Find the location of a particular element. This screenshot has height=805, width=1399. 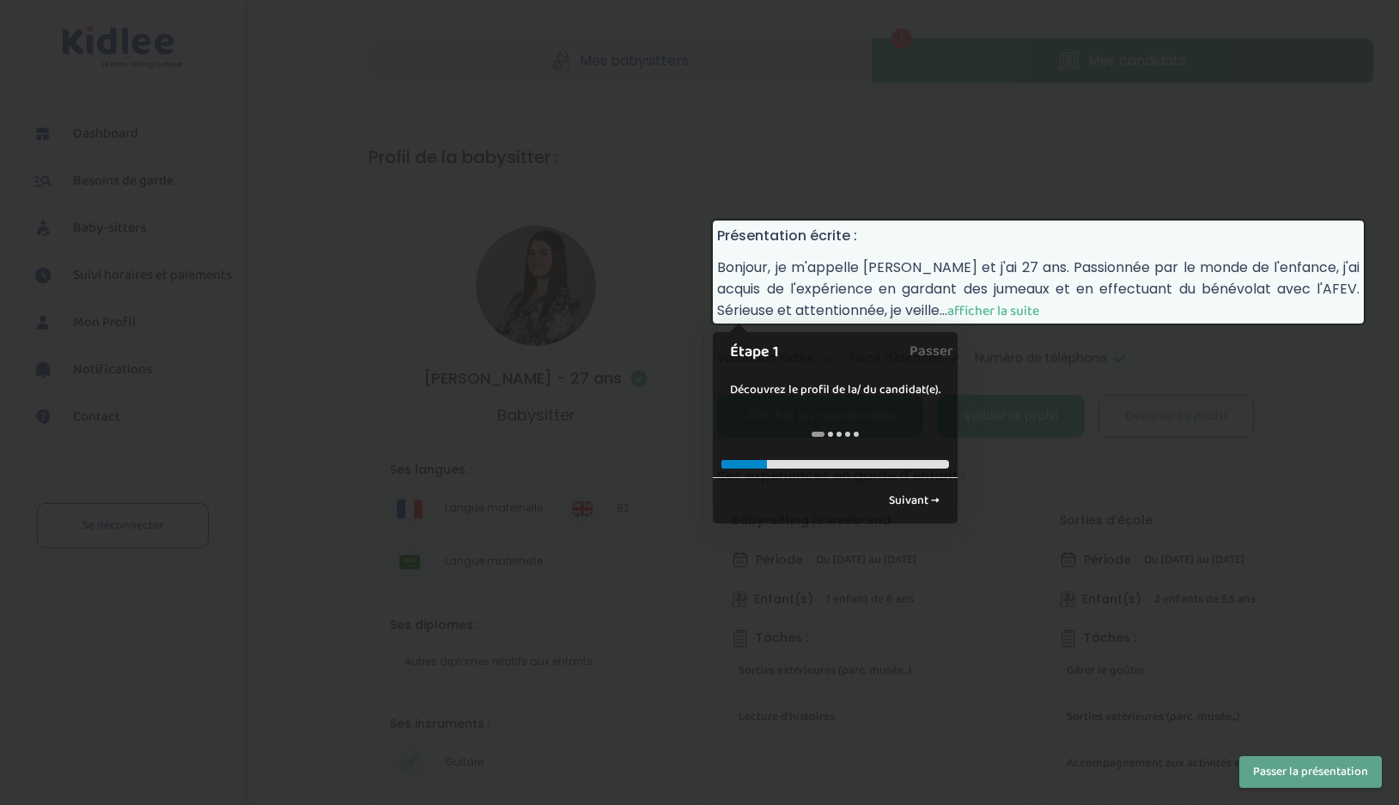

a: Passer is located at coordinates (931, 351).